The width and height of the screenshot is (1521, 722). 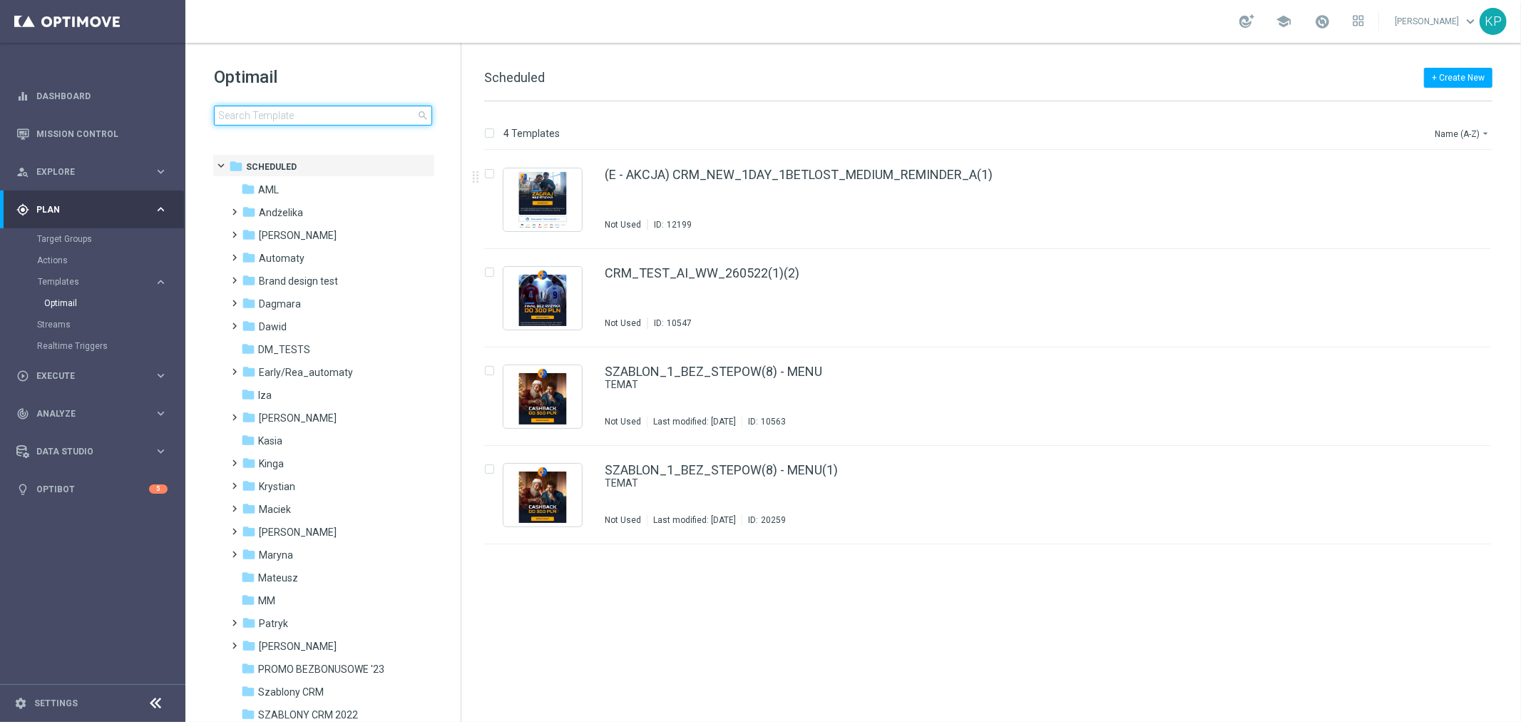 I want to click on a: SZABLON_1_BEZ_STEPOW(8) - MENU(1), so click(x=721, y=470).